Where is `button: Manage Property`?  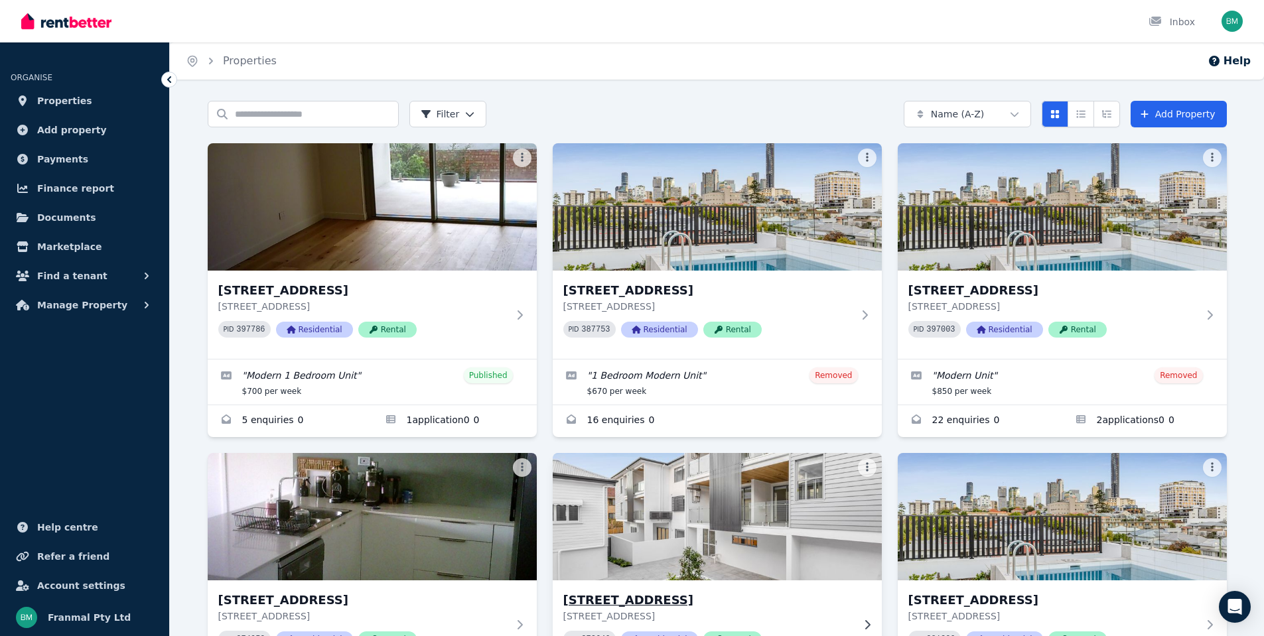
button: Manage Property is located at coordinates (84, 305).